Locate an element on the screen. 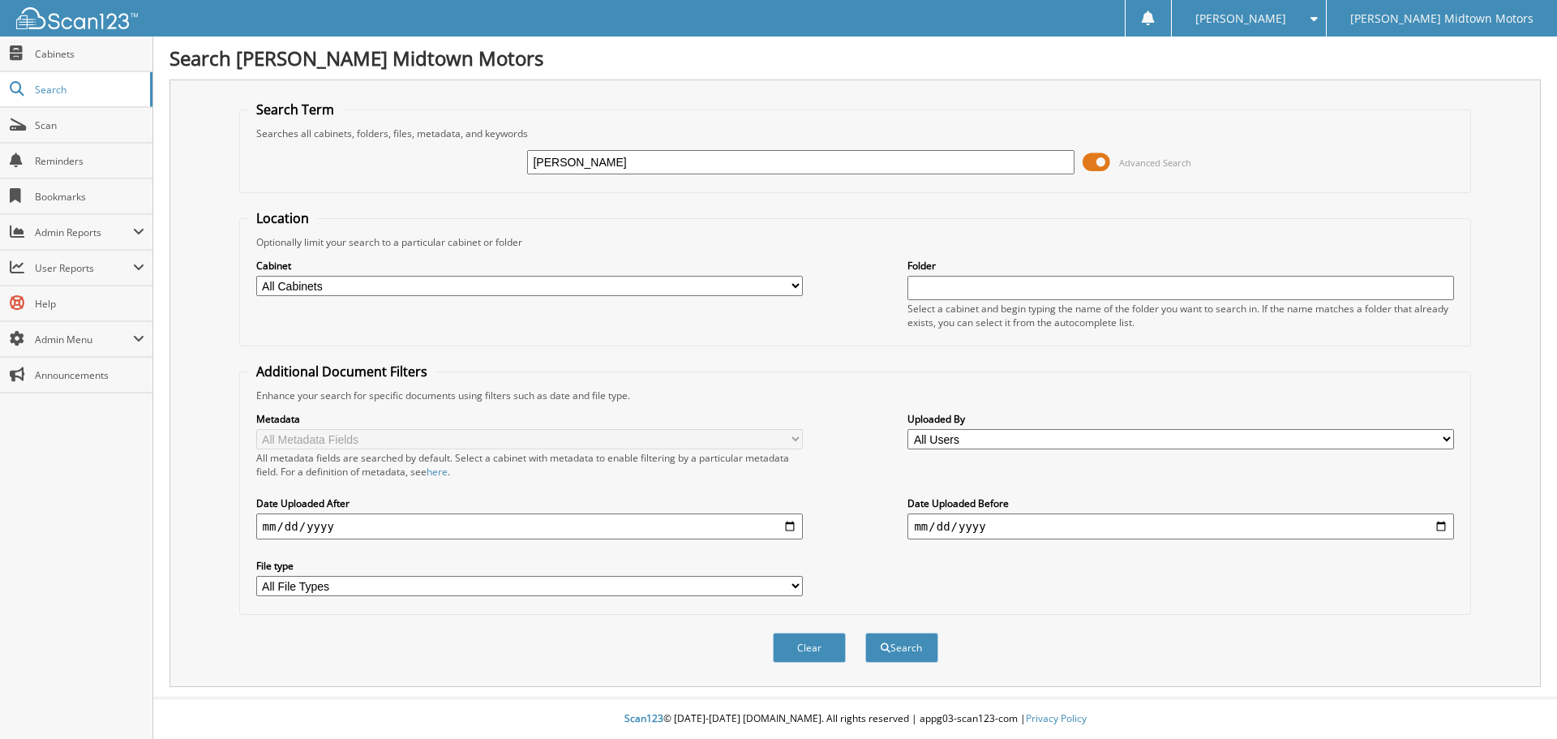 The width and height of the screenshot is (1557, 739). span: Admin Menu is located at coordinates (84, 339).